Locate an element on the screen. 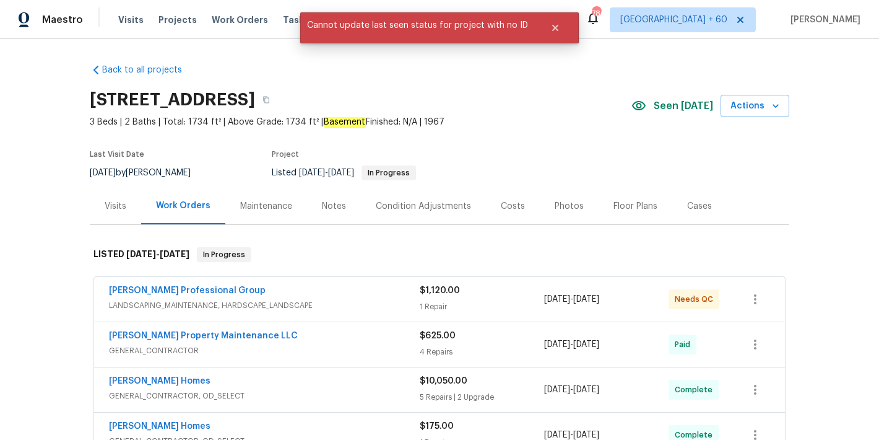 The width and height of the screenshot is (879, 440). a: Back to all projects is located at coordinates (149, 70).